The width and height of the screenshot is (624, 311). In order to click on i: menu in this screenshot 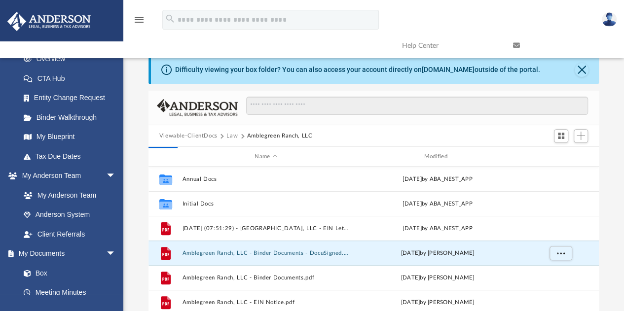, I will do `click(139, 20)`.